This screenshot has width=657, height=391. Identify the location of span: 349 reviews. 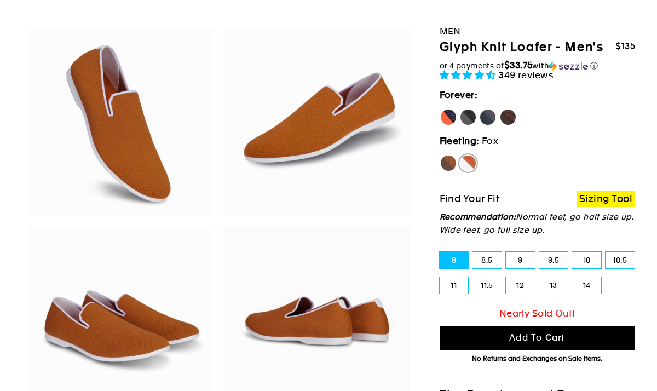
(525, 75).